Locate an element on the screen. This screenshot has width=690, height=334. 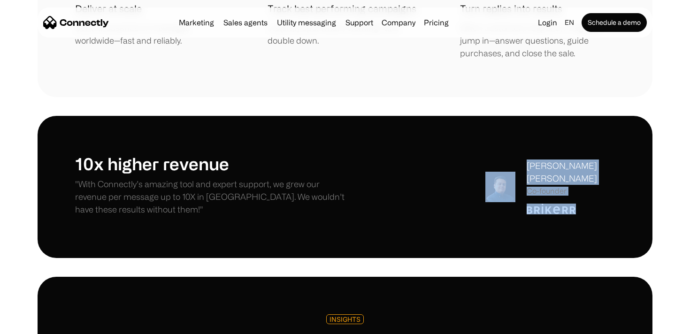
ul: Language list is located at coordinates (38, 324).